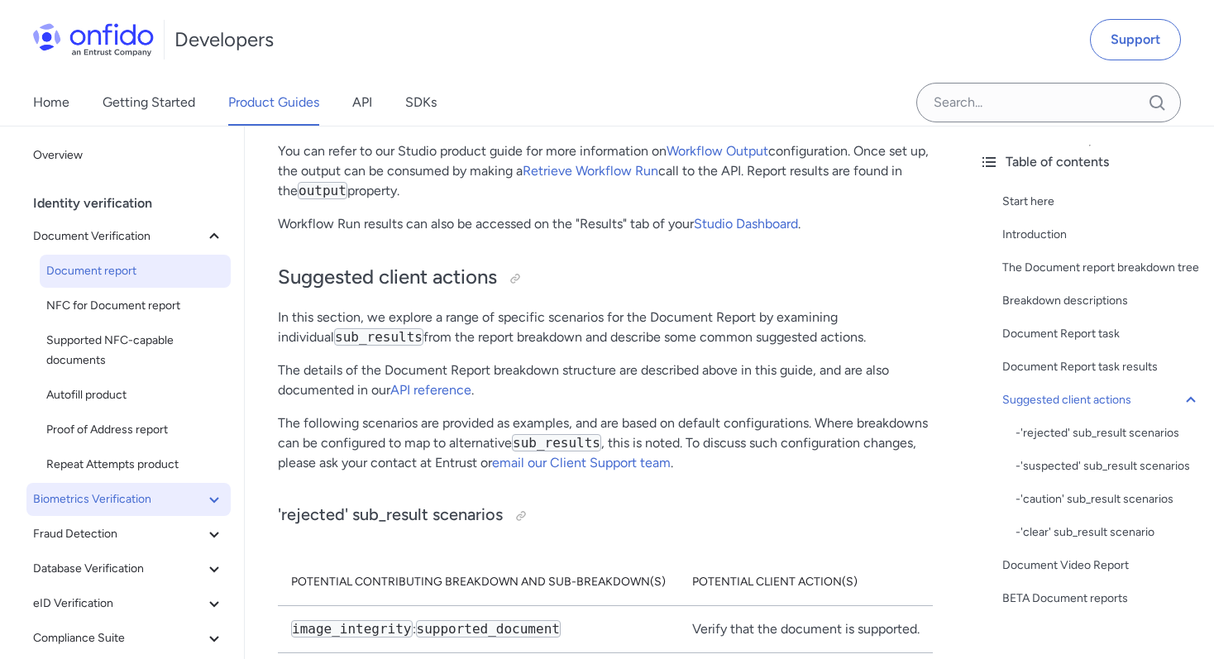 The width and height of the screenshot is (1214, 659). Describe the element at coordinates (118, 534) in the screenshot. I see `span: Fraud Detection` at that location.